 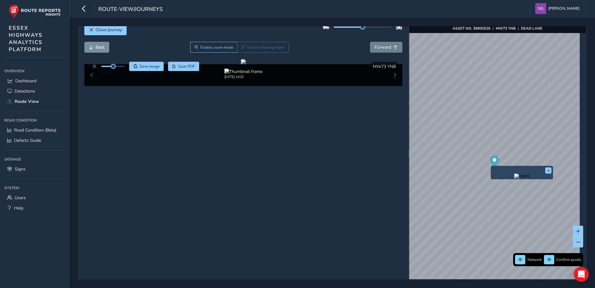 What do you see at coordinates (35, 71) in the screenshot?
I see `div: Overview` at bounding box center [35, 71].